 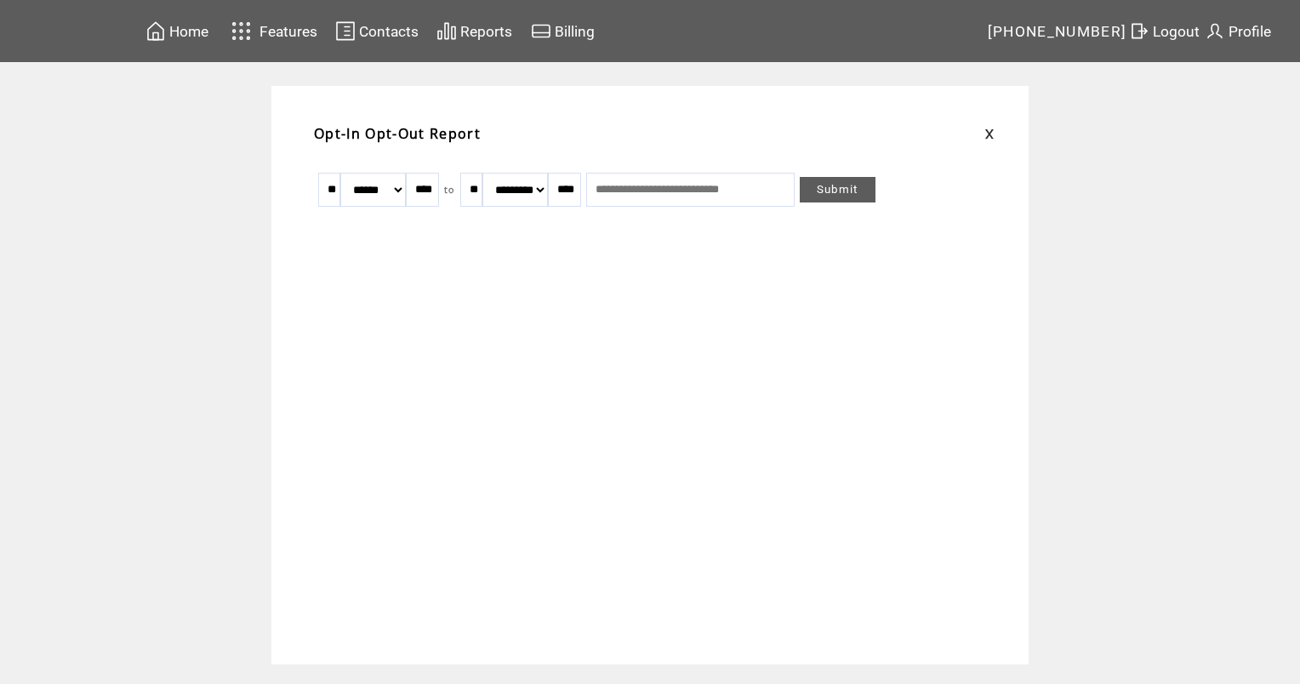 What do you see at coordinates (1176, 31) in the screenshot?
I see `span: Logout` at bounding box center [1176, 31].